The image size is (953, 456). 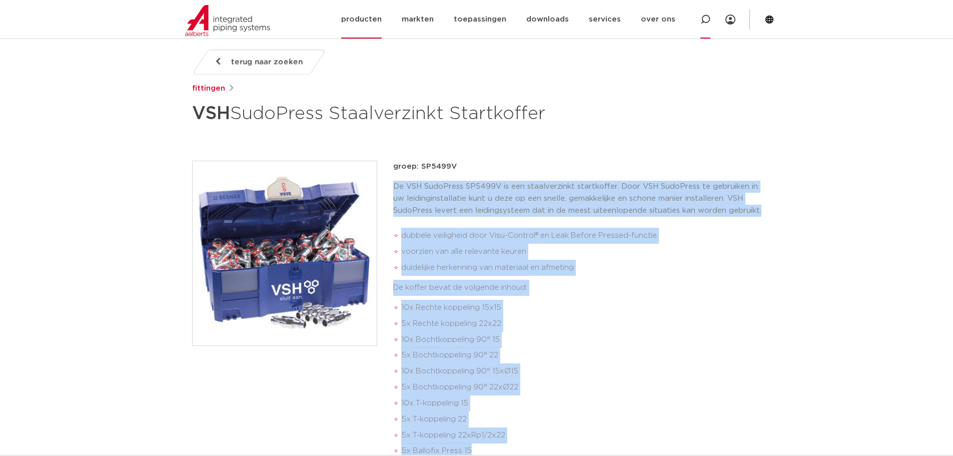 I want to click on p: groep: SP5499V, so click(x=577, y=167).